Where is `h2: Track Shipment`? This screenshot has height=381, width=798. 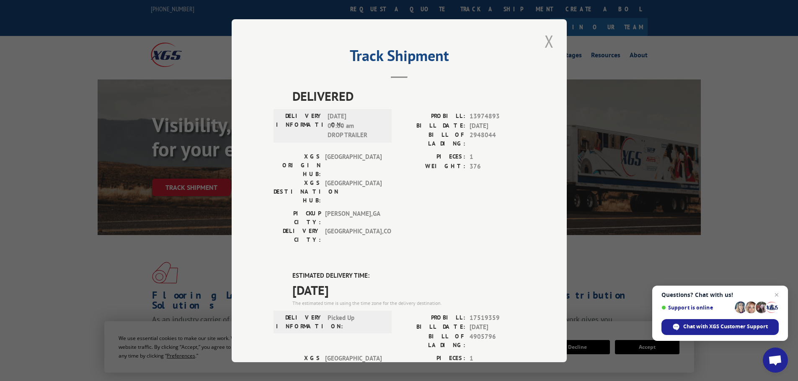 h2: Track Shipment is located at coordinates (399, 58).